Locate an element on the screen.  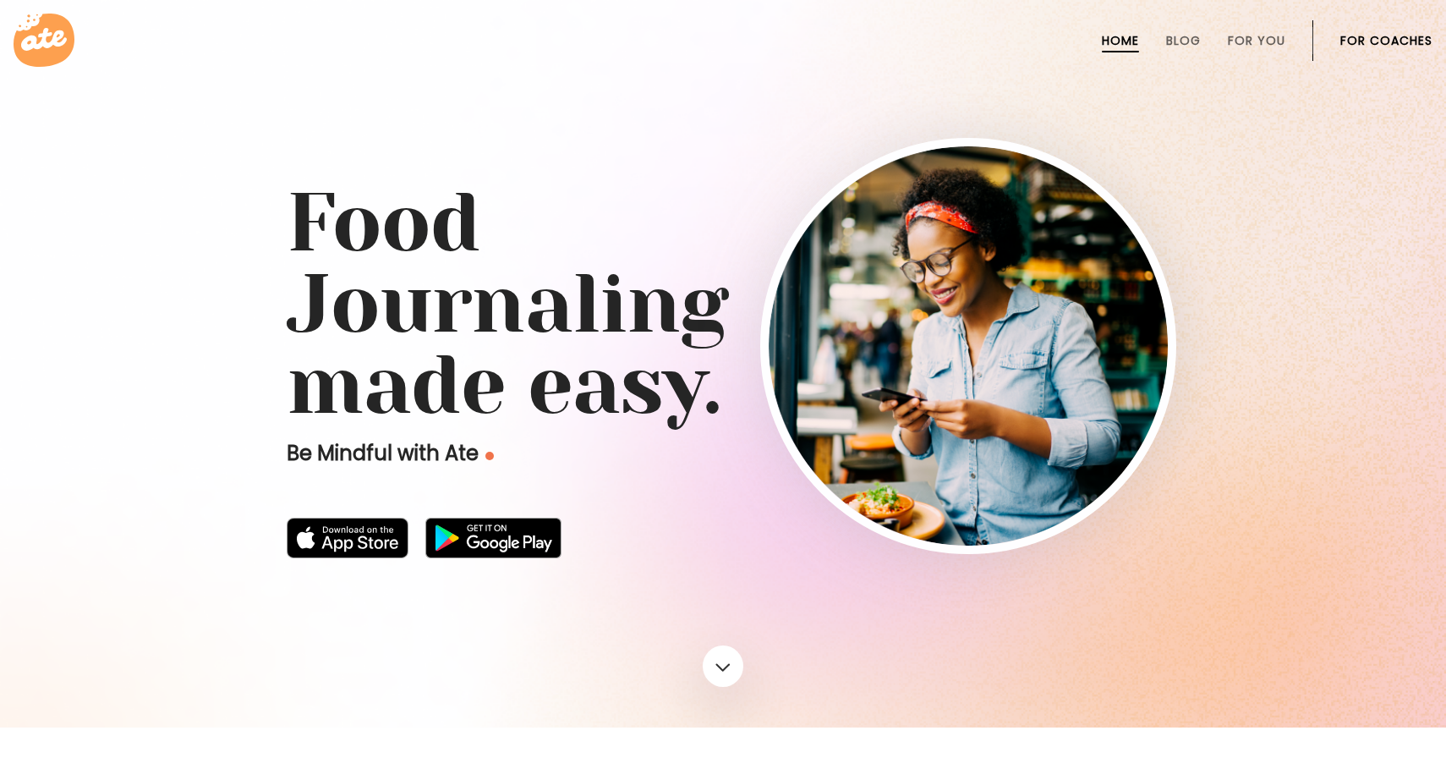
h1: Food Journaling made easy. is located at coordinates (723, 304).